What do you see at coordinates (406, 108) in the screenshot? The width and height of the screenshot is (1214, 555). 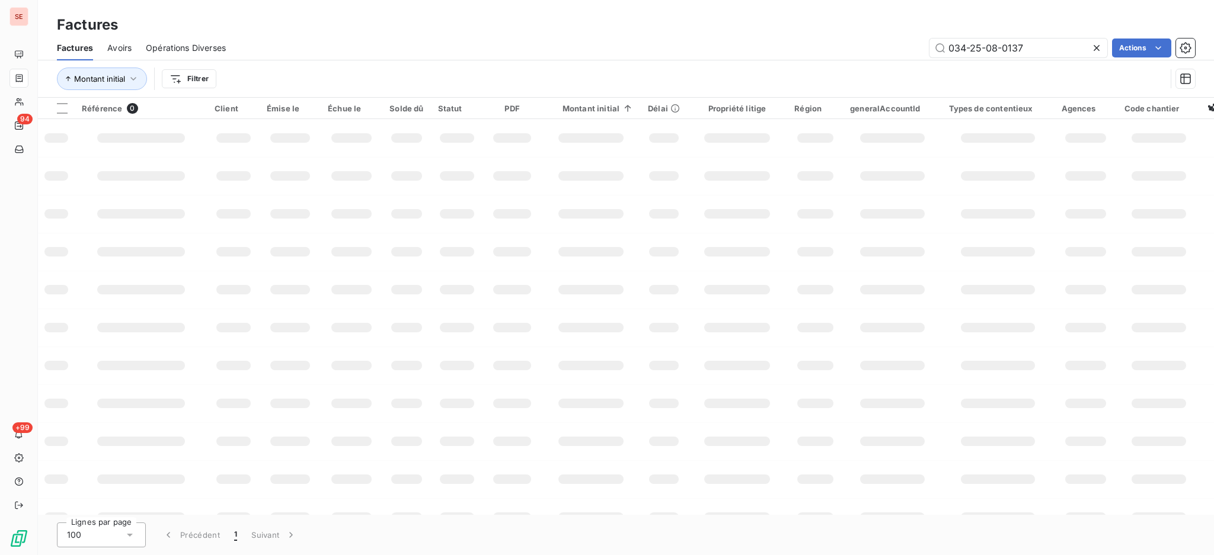 I see `div: Solde dû` at bounding box center [406, 108].